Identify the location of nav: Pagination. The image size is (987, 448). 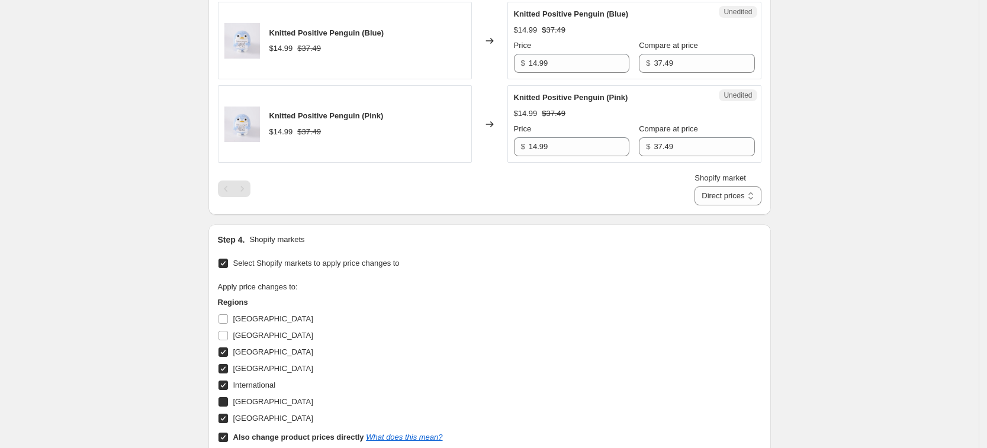
(234, 189).